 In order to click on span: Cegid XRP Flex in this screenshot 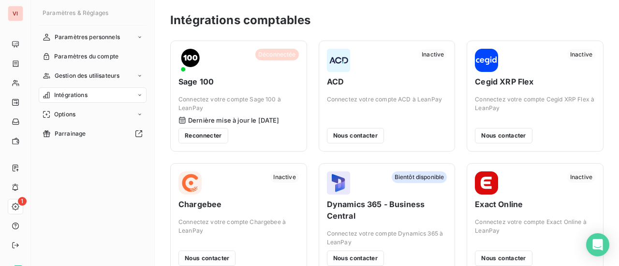, I will do `click(534, 82)`.